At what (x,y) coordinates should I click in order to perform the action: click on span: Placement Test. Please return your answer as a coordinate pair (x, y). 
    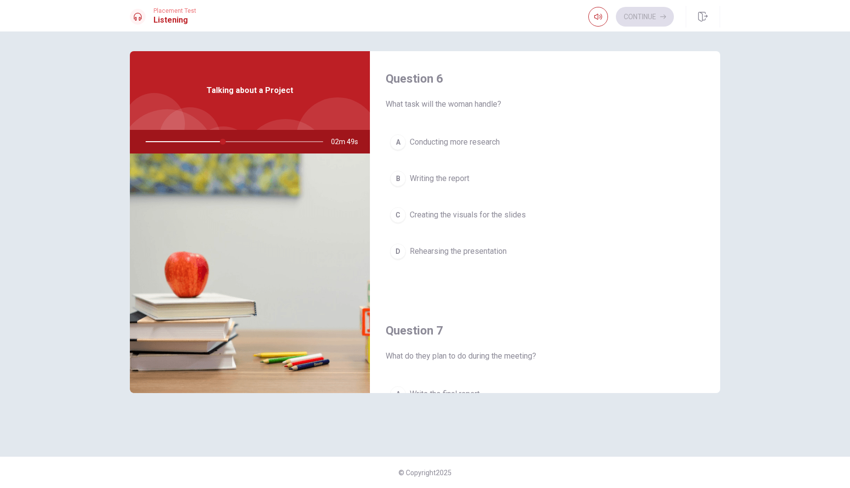
    Looking at the image, I should click on (175, 11).